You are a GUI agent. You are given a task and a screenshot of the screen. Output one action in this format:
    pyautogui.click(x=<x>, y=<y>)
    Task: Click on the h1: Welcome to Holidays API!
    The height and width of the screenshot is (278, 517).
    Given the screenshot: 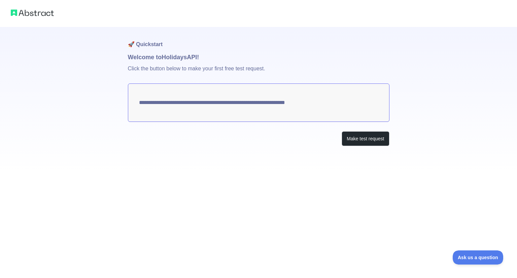 What is the action you would take?
    pyautogui.click(x=258, y=57)
    